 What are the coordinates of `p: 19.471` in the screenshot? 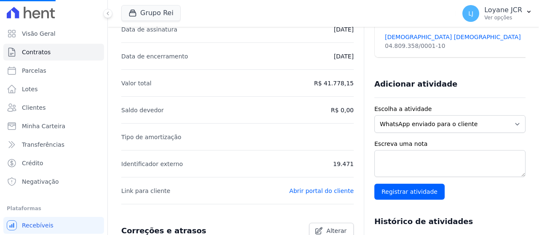 It's located at (343, 164).